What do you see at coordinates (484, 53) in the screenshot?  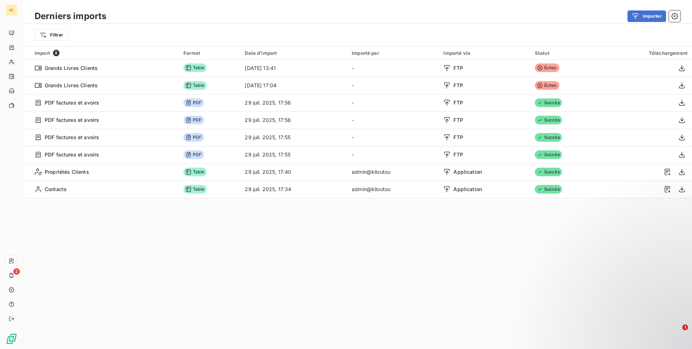 I see `div: Importé via` at bounding box center [484, 53].